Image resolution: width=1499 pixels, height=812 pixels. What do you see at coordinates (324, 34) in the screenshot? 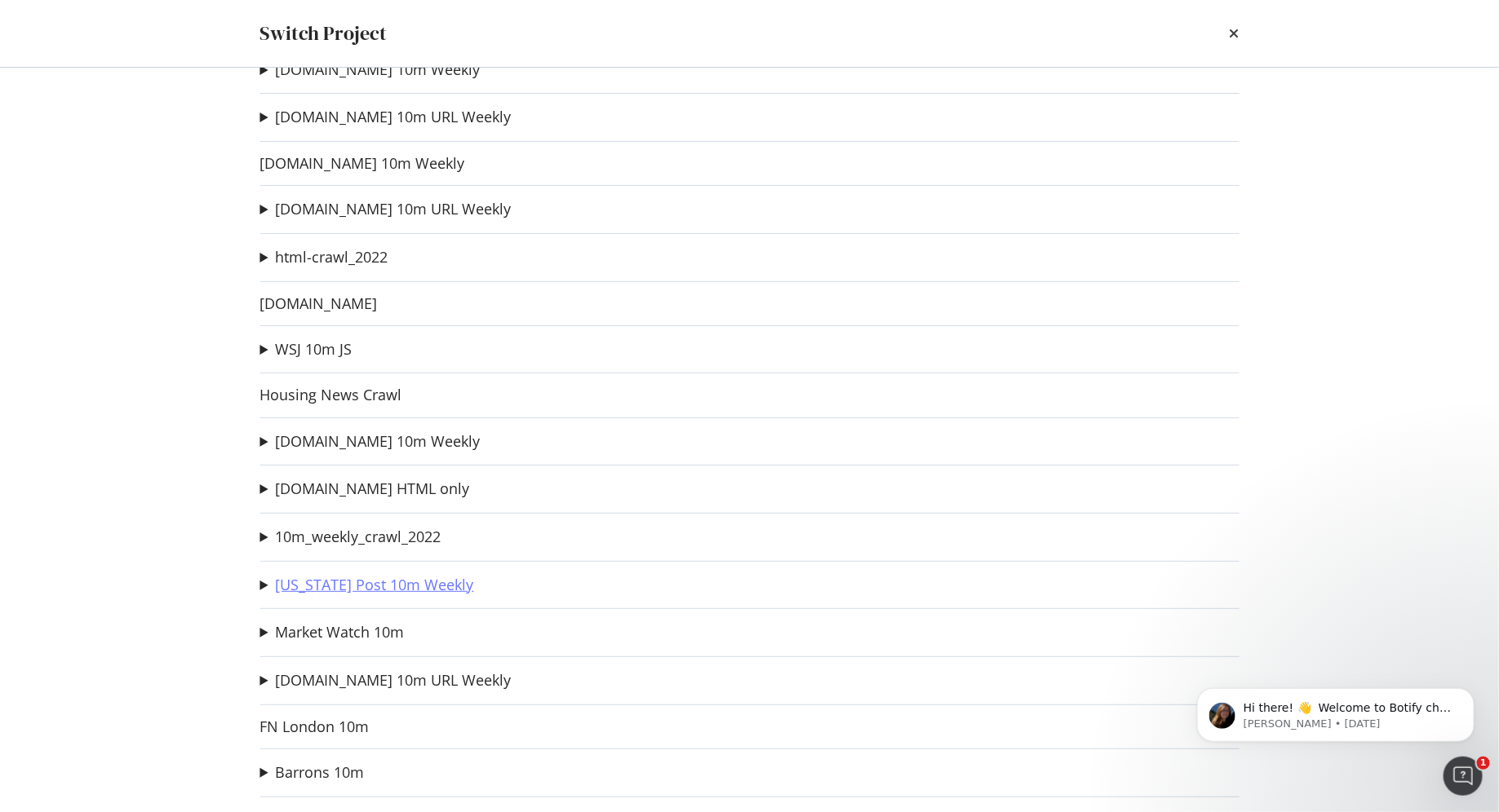
I see `div: Switch Project` at bounding box center [324, 34].